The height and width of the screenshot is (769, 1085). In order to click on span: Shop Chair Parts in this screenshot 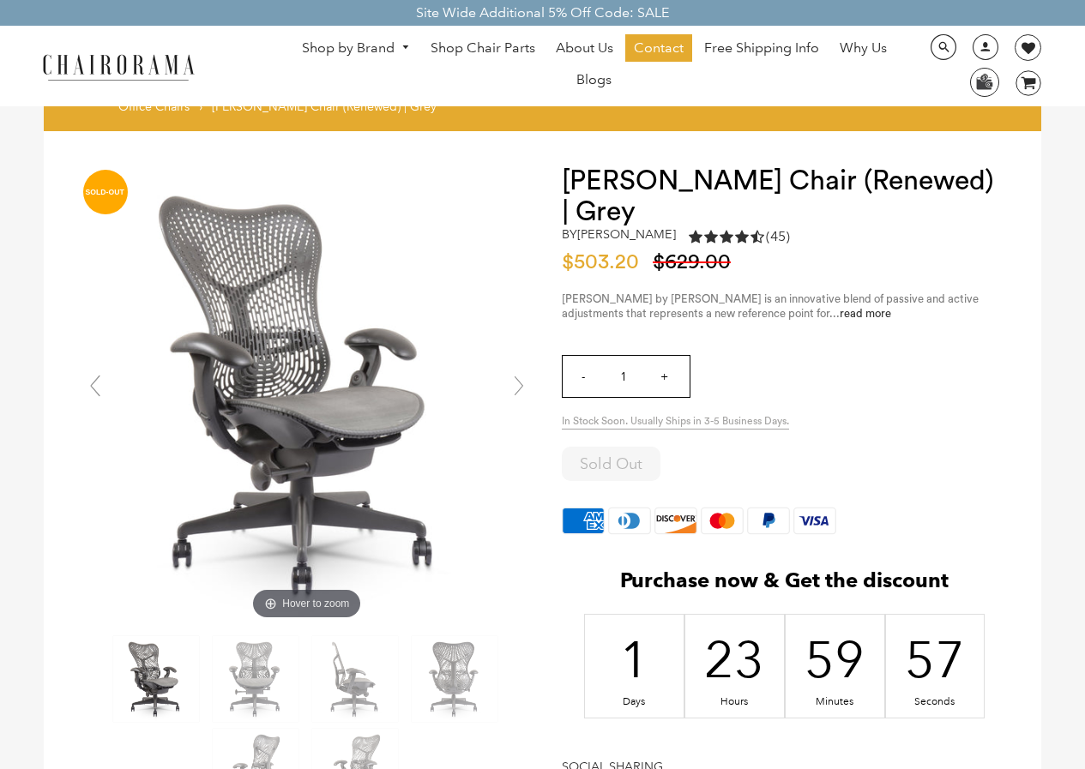, I will do `click(483, 48)`.